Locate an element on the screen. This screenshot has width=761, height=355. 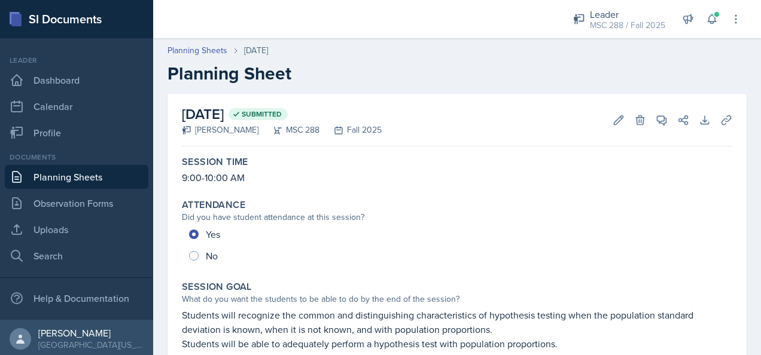
p: Students will recognize the common and distinguishing characteristics of hypothesis testing when ... is located at coordinates (457, 322).